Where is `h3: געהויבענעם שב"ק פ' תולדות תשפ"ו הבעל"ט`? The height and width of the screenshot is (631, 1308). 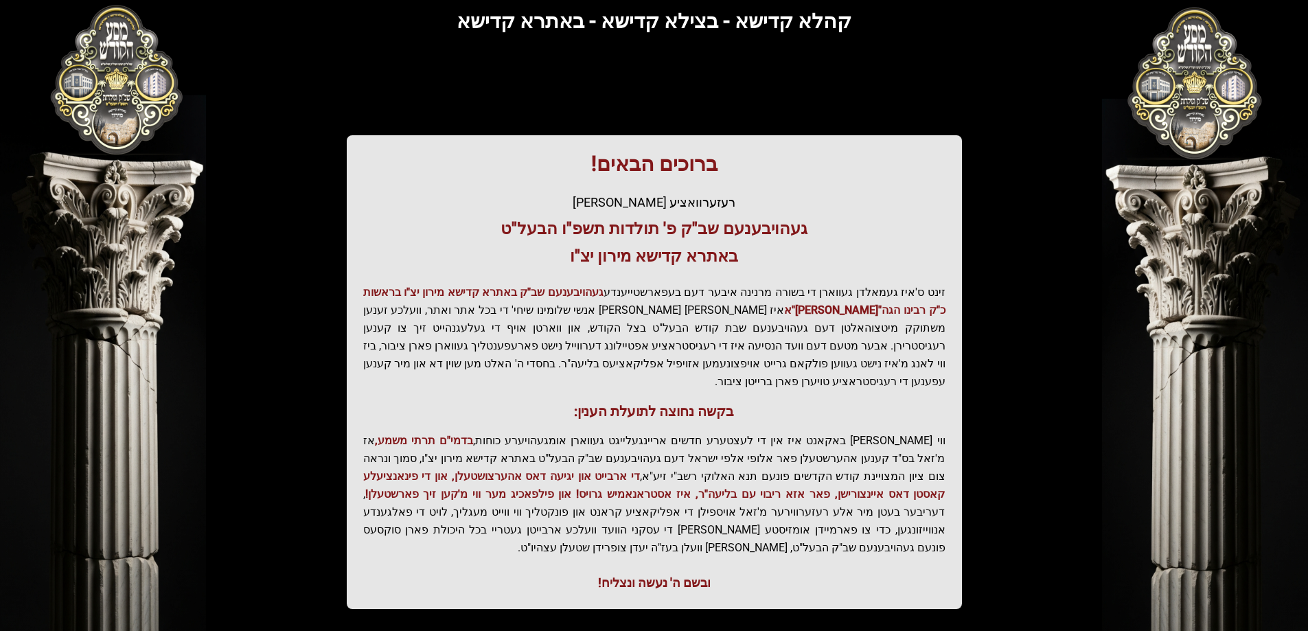
h3: געהויבענעם שב"ק פ' תולדות תשפ"ו הבעל"ט is located at coordinates (654, 229).